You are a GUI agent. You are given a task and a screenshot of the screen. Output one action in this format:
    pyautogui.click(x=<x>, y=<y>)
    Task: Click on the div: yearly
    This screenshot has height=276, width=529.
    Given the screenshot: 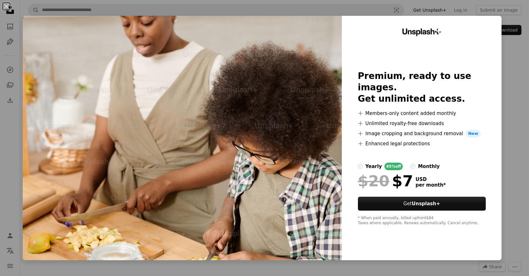 What is the action you would take?
    pyautogui.click(x=374, y=166)
    